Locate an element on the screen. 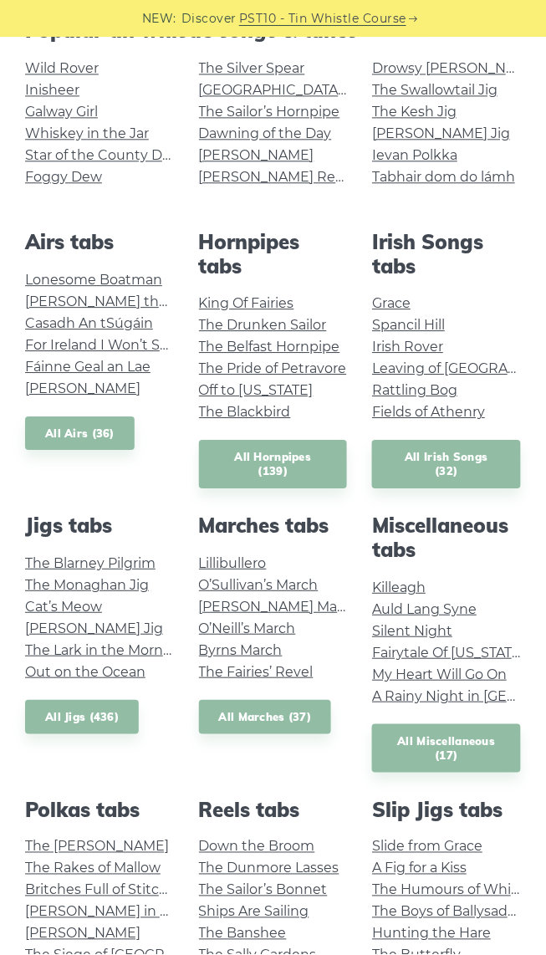 The width and height of the screenshot is (546, 955). h2: Jigs tabs is located at coordinates (100, 526).